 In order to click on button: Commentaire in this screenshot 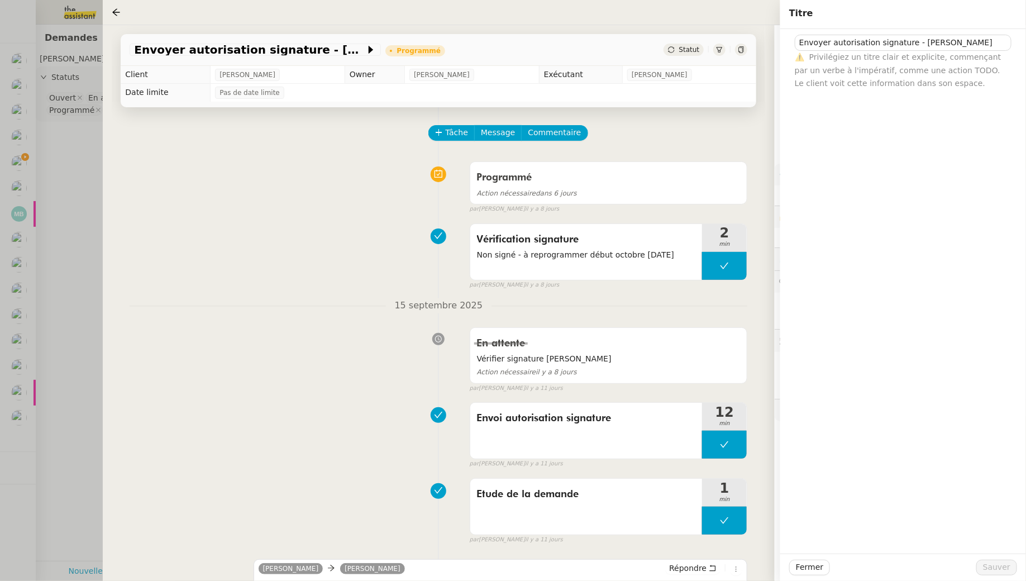, I will do `click(554, 133)`.